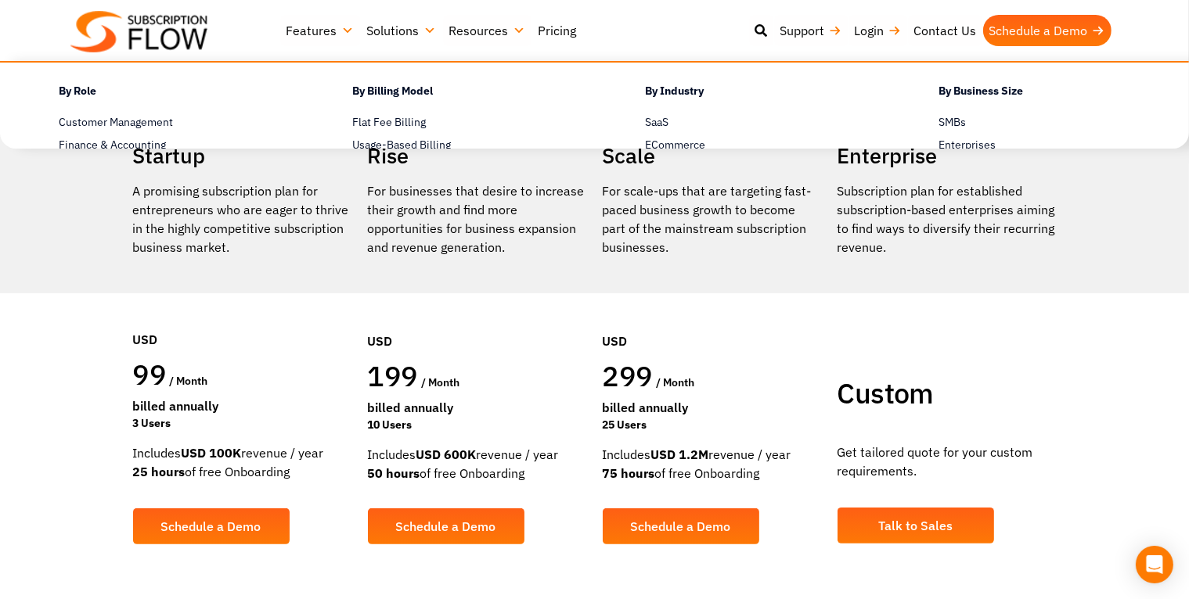 Image resolution: width=1189 pixels, height=599 pixels. Describe the element at coordinates (712, 425) in the screenshot. I see `div: 25 Users` at that location.